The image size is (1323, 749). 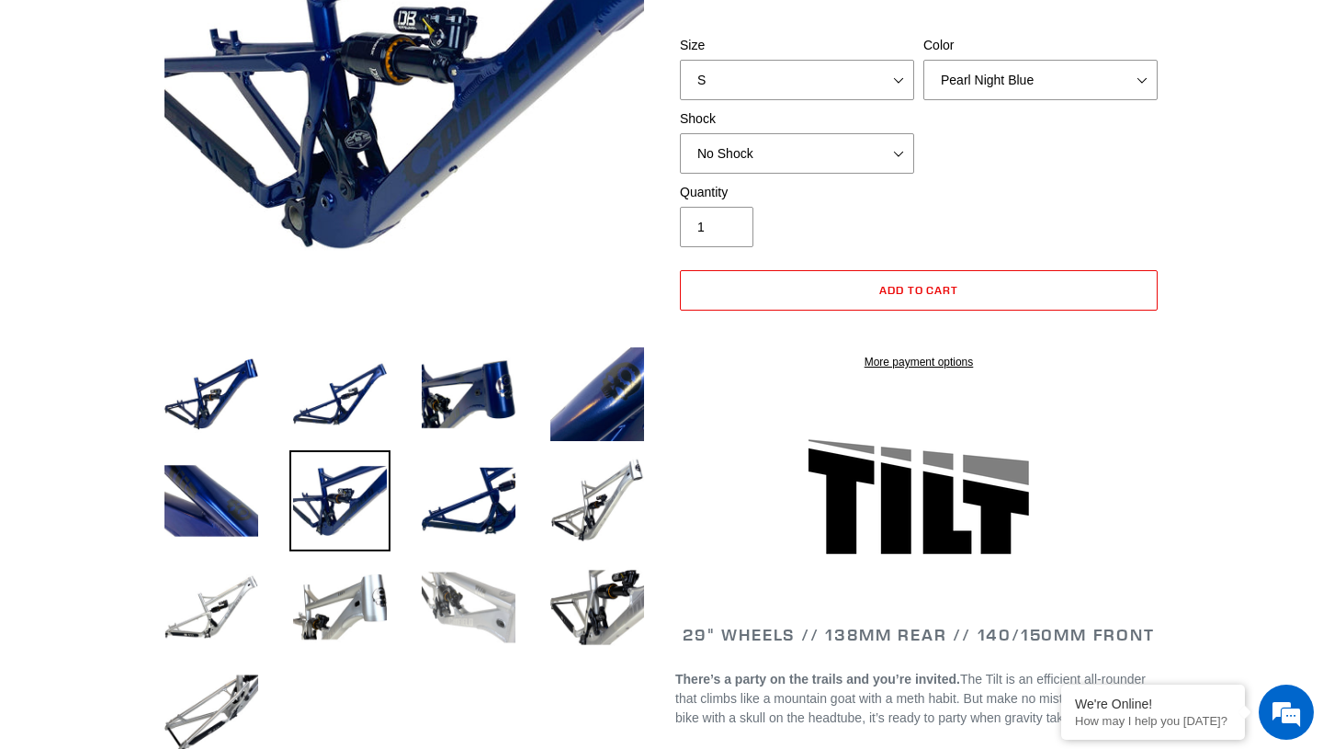 I want to click on div: Chat with us now, so click(x=230, y=115).